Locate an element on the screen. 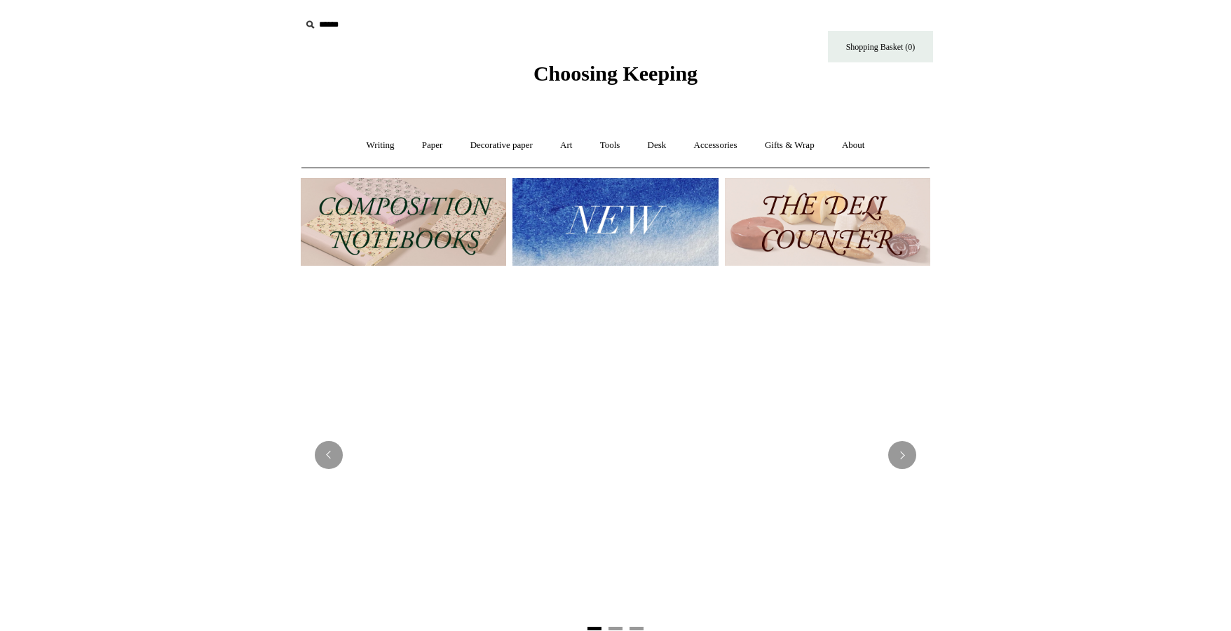  button: Next is located at coordinates (902, 455).